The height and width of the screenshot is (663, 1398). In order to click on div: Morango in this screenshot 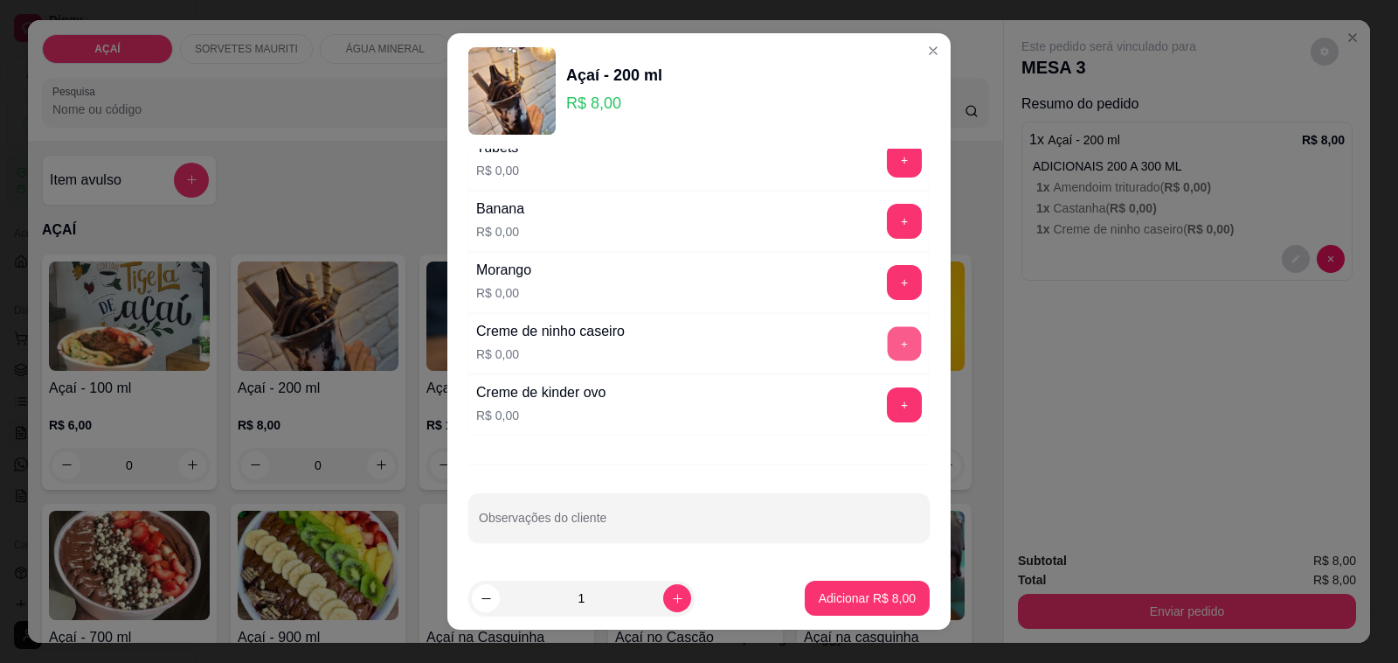, I will do `click(503, 270)`.